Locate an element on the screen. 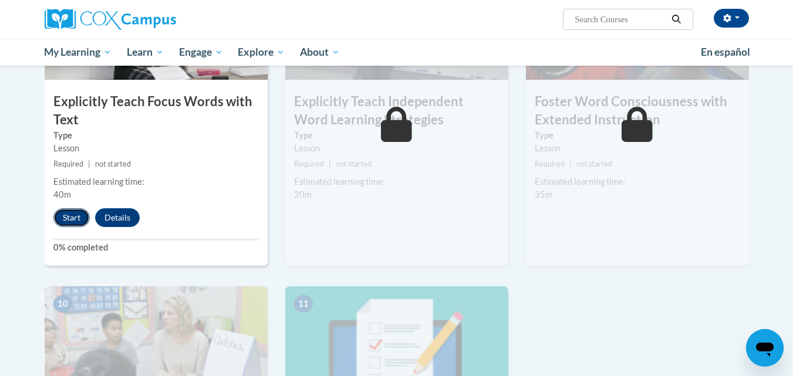 This screenshot has width=793, height=376. h3: Foster Word Consciousness with Extended Instruction is located at coordinates (637, 111).